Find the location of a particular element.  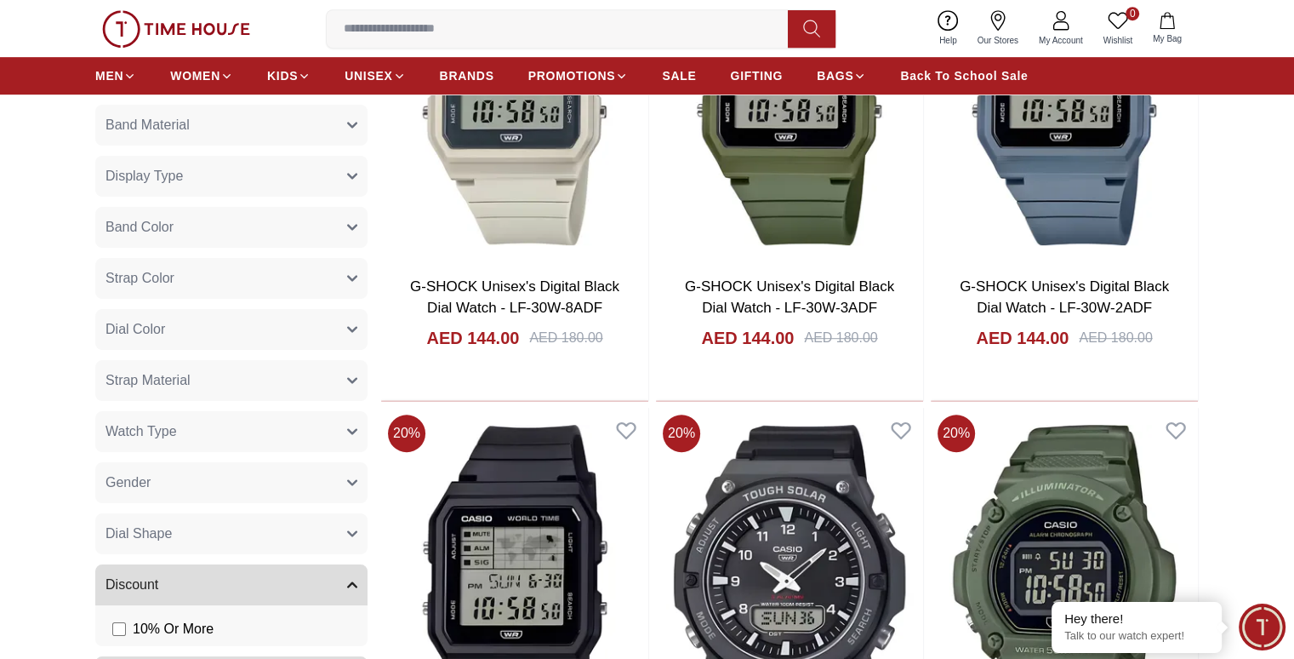

button: Discount is located at coordinates (231, 585).